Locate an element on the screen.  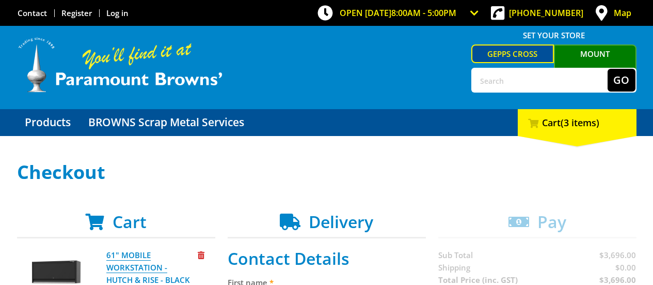
div: Cart is located at coordinates (577, 122).